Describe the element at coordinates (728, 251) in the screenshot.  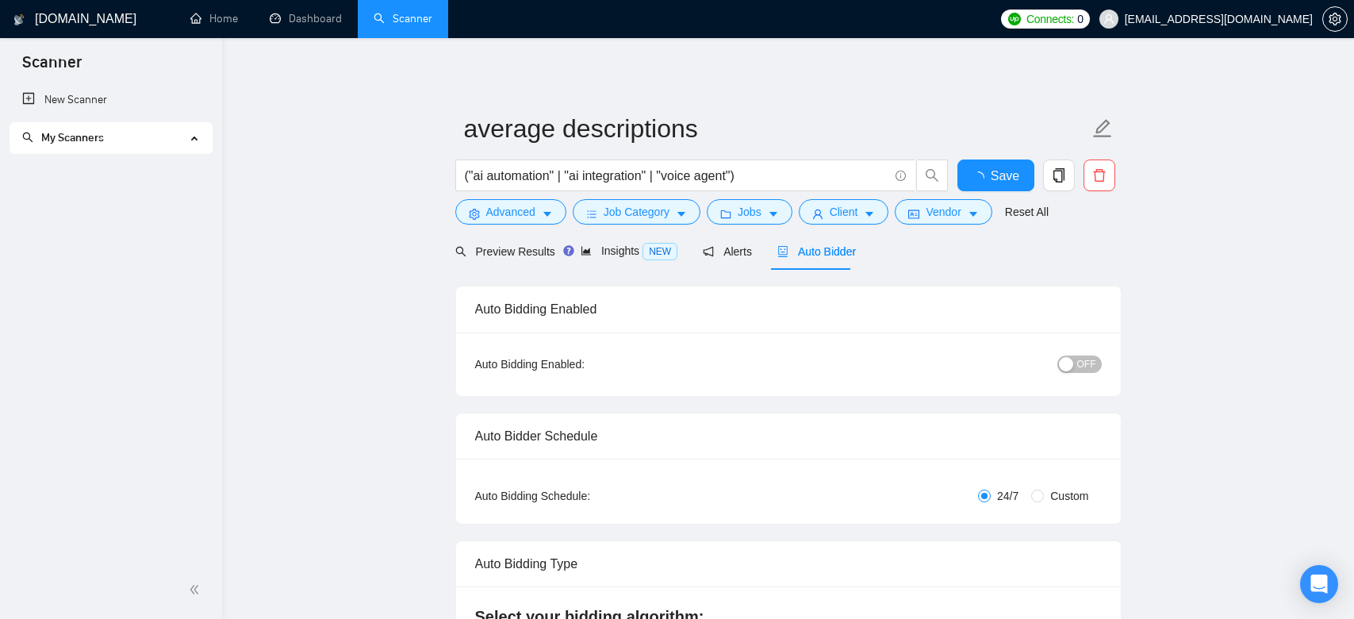
I see `span: Alerts` at that location.